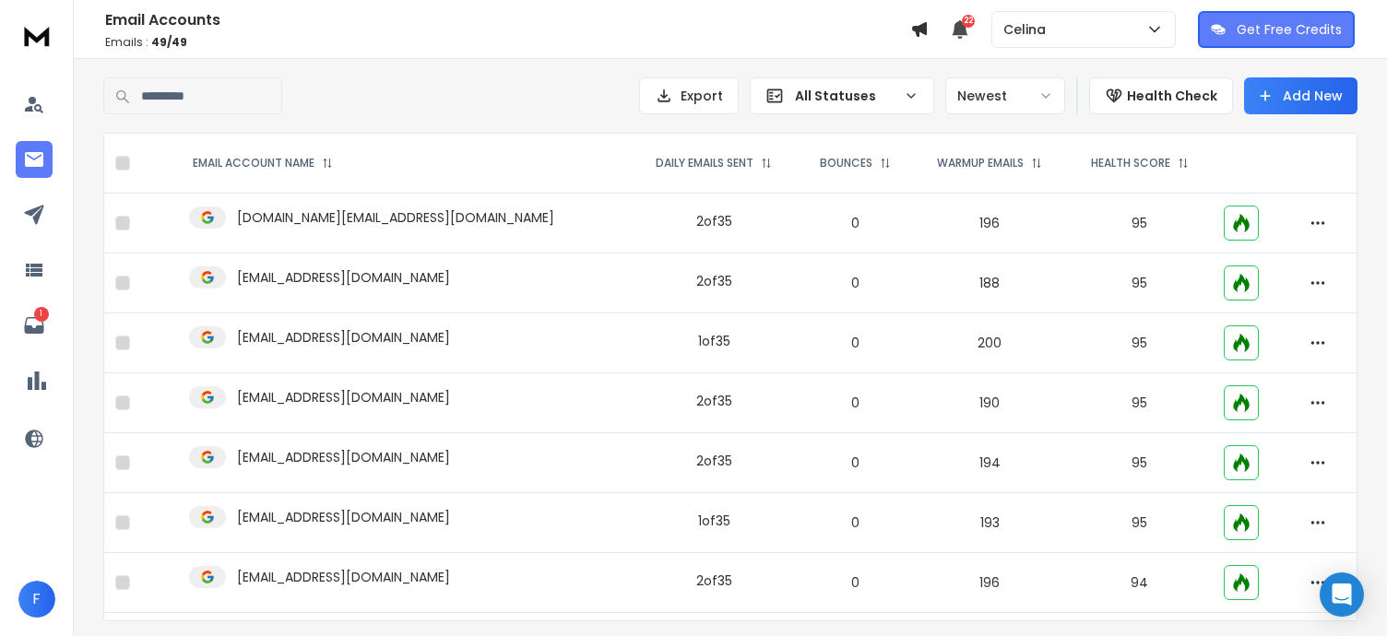 The image size is (1387, 636). Describe the element at coordinates (989, 343) in the screenshot. I see `td: 200` at that location.